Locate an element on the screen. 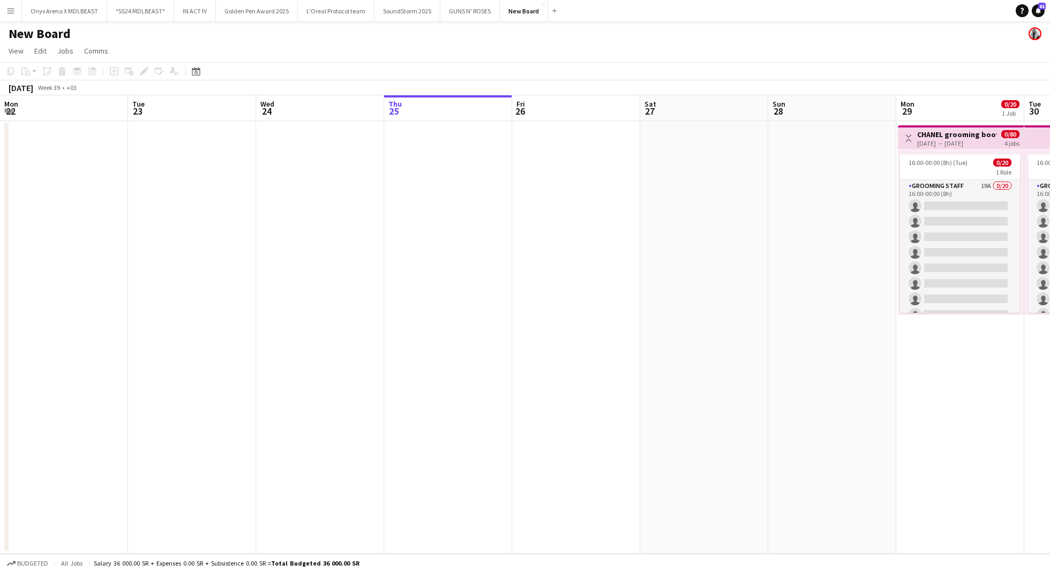 The image size is (1050, 572). span: Jobs is located at coordinates (65, 51).